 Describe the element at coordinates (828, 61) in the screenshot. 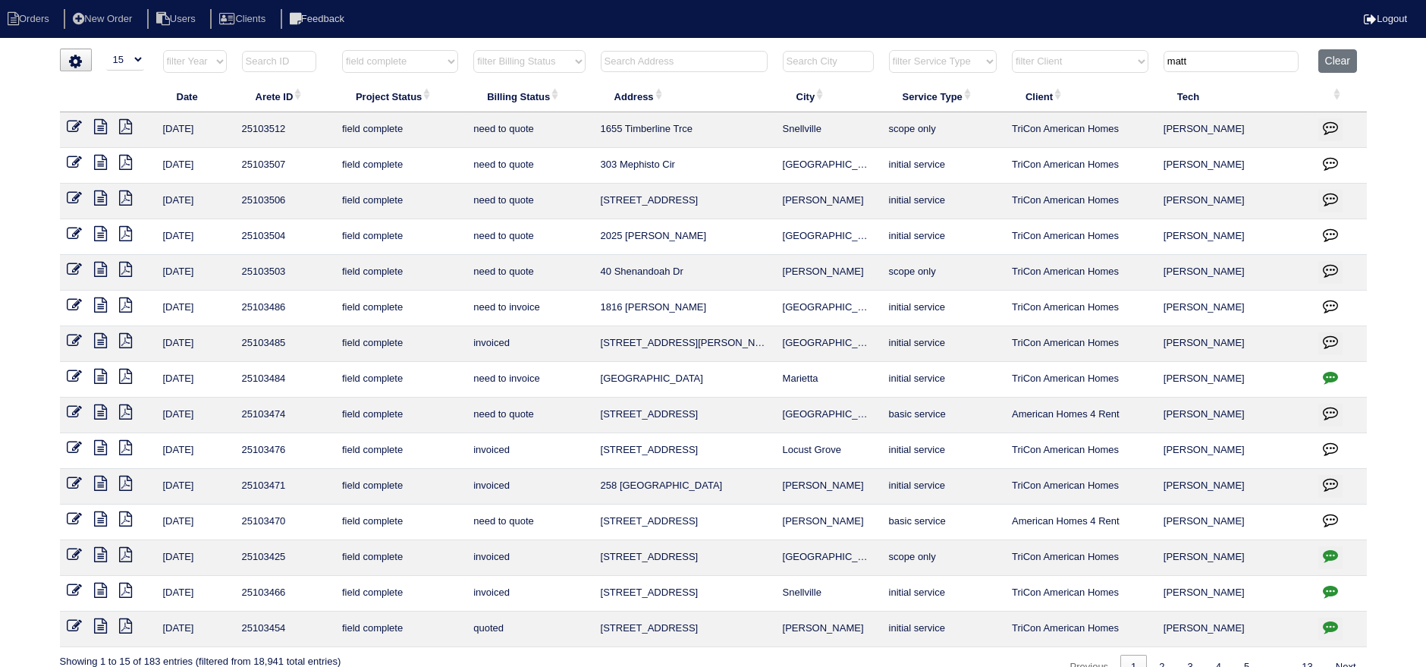

I see `input: Search City` at that location.